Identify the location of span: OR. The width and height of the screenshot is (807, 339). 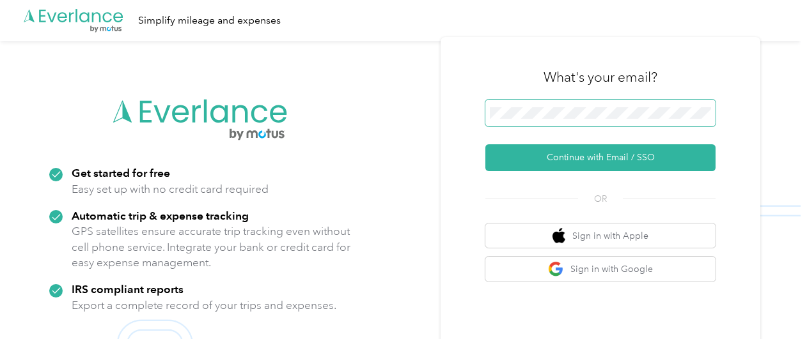
(600, 199).